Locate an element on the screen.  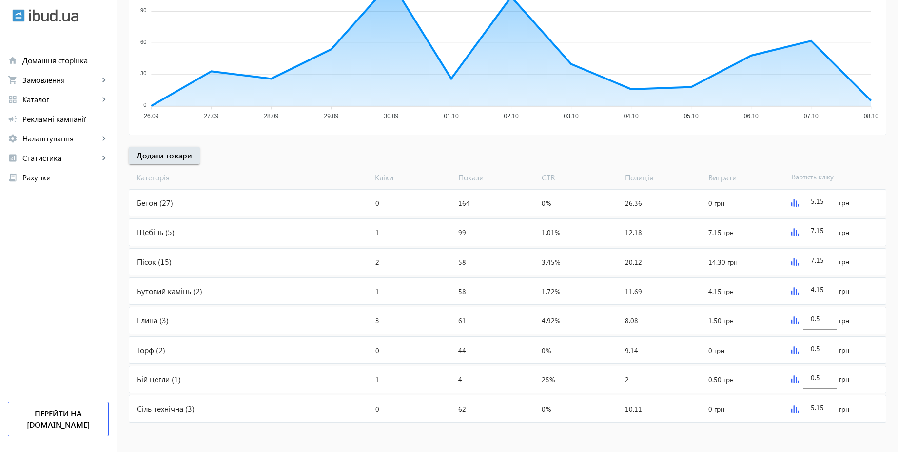
span: 99 is located at coordinates (462, 232).